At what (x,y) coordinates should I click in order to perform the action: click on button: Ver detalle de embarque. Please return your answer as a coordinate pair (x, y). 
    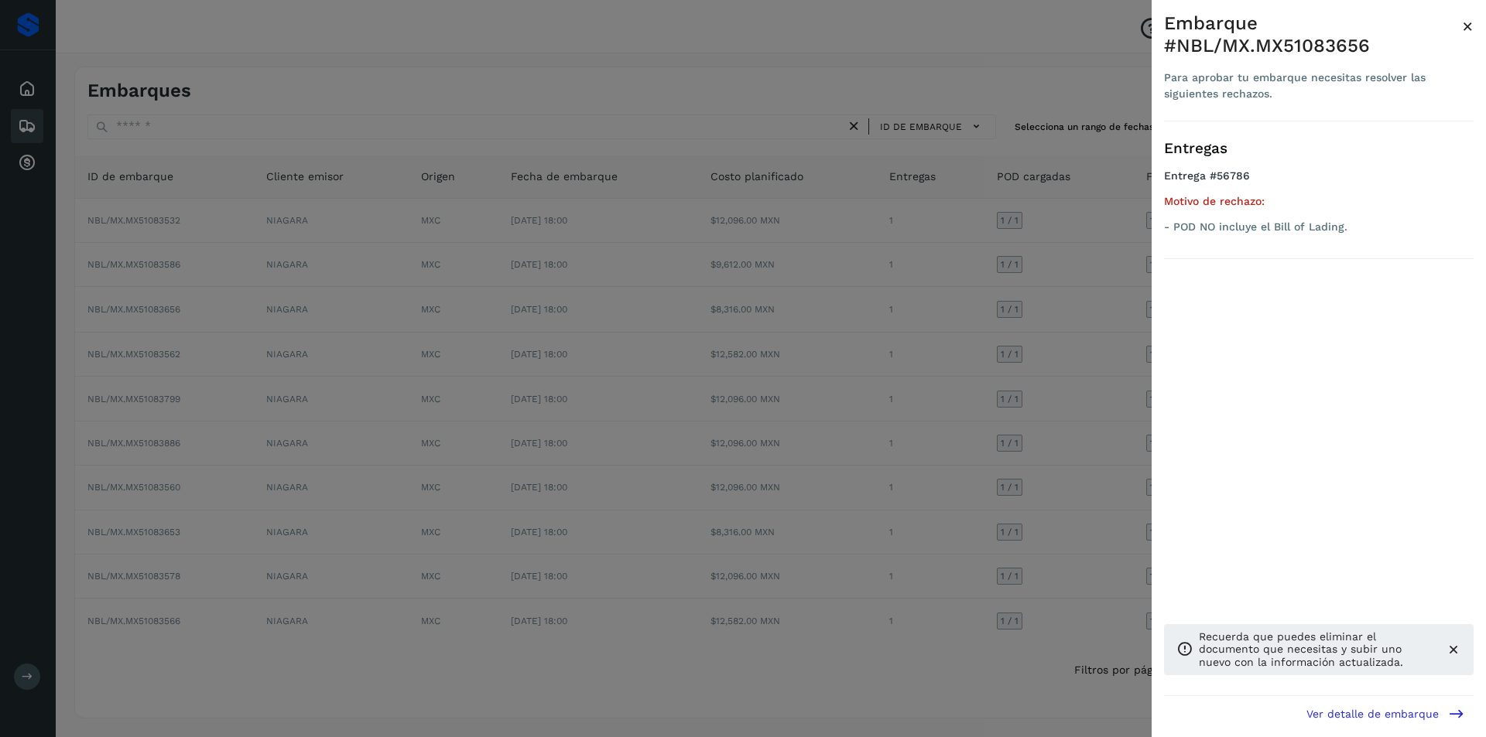
    Looking at the image, I should click on (1385, 713).